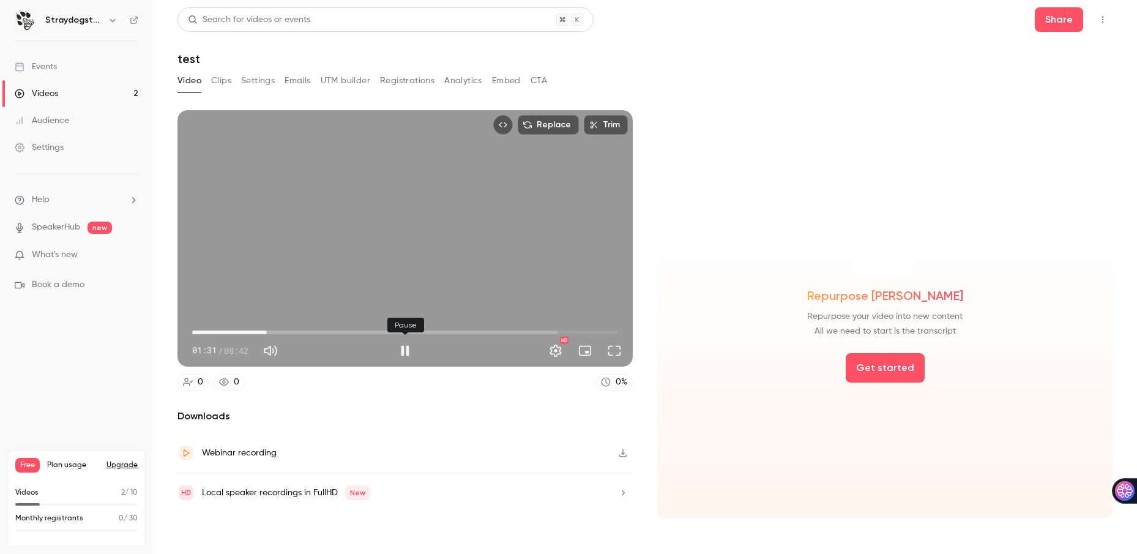 The width and height of the screenshot is (1137, 554). I want to click on button: CTA, so click(539, 81).